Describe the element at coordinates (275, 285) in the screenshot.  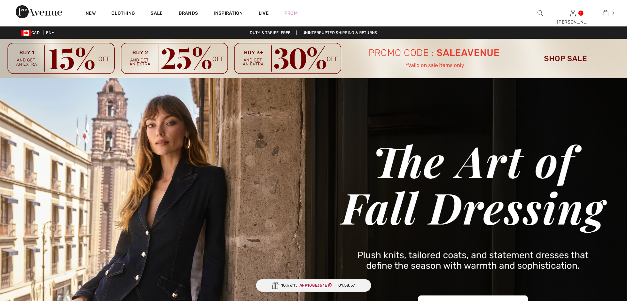
I see `img: Gift.svg` at that location.